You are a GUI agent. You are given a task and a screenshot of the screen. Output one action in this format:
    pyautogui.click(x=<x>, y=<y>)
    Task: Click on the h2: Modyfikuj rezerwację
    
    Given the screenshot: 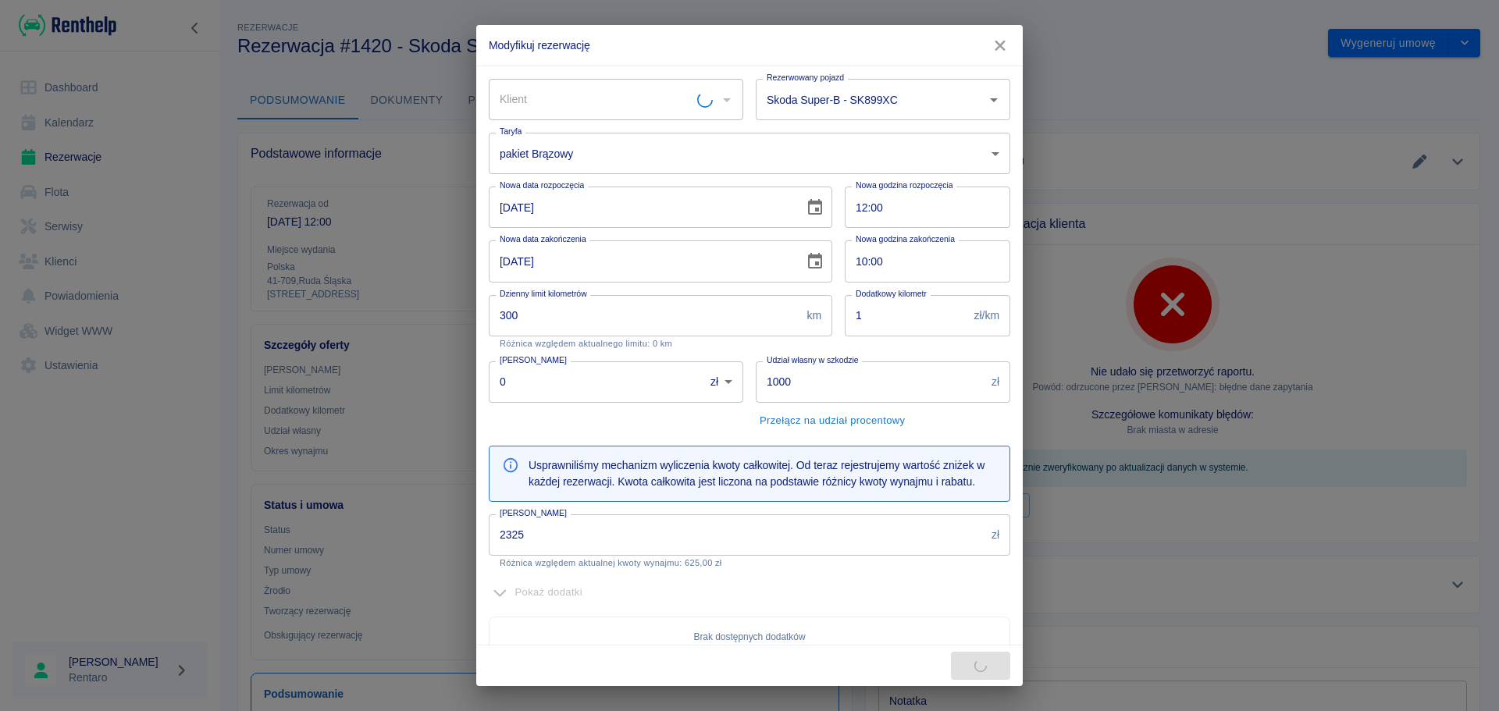 What is the action you would take?
    pyautogui.click(x=750, y=45)
    